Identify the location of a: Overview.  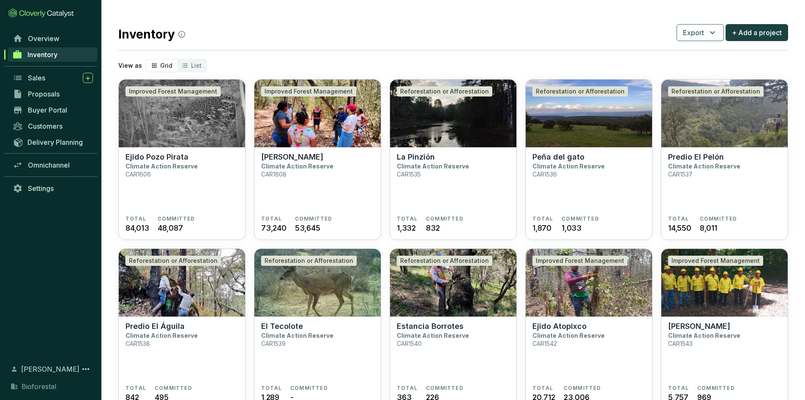
(53, 38).